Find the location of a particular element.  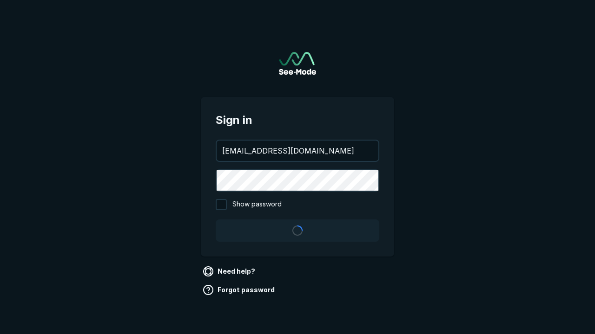

input: your@email.com is located at coordinates (297, 151).